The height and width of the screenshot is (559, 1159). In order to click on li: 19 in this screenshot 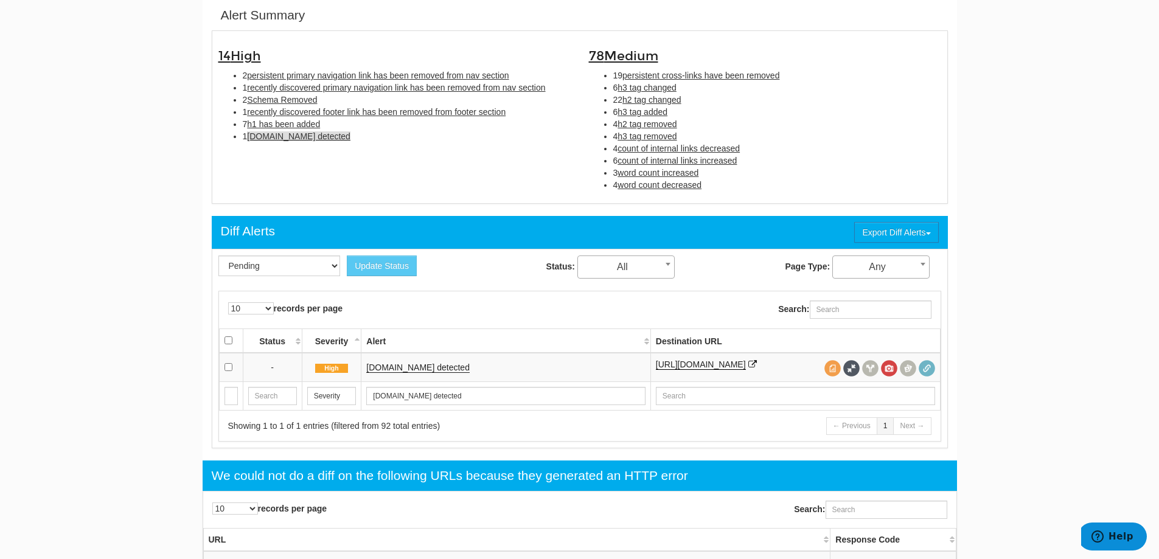, I will do `click(777, 75)`.